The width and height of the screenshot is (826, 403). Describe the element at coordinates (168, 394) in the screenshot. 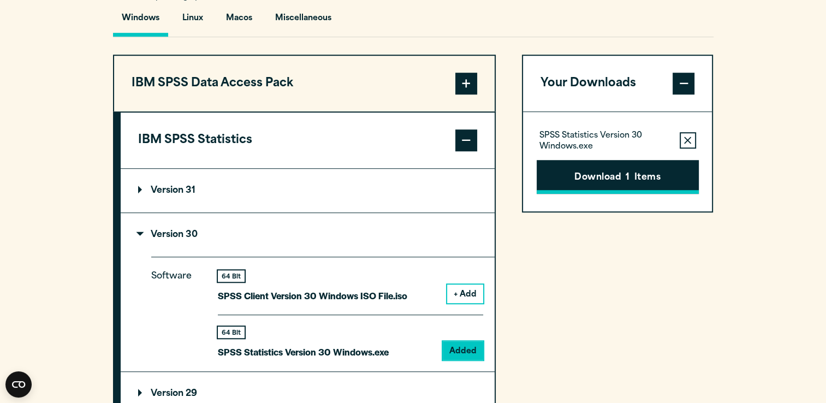

I see `p: Version 29` at that location.